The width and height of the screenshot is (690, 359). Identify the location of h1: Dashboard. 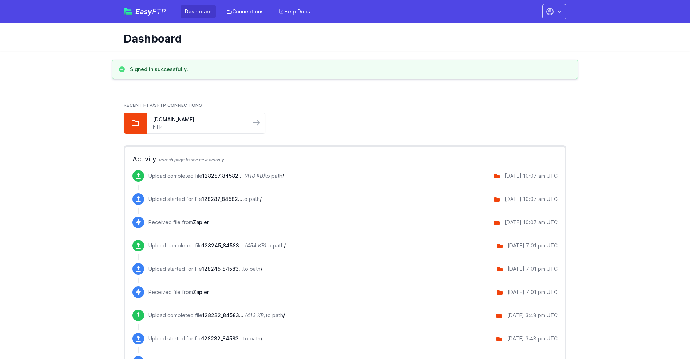
(342, 39).